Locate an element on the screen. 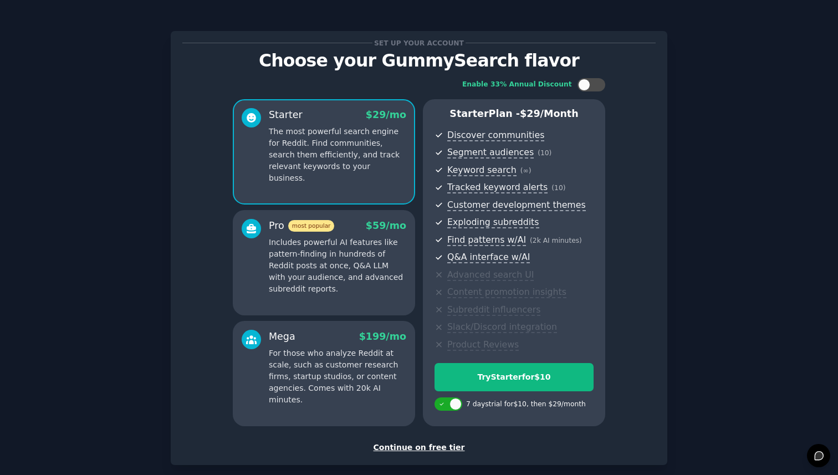 Image resolution: width=838 pixels, height=475 pixels. p: Starter Plan - is located at coordinates (514, 114).